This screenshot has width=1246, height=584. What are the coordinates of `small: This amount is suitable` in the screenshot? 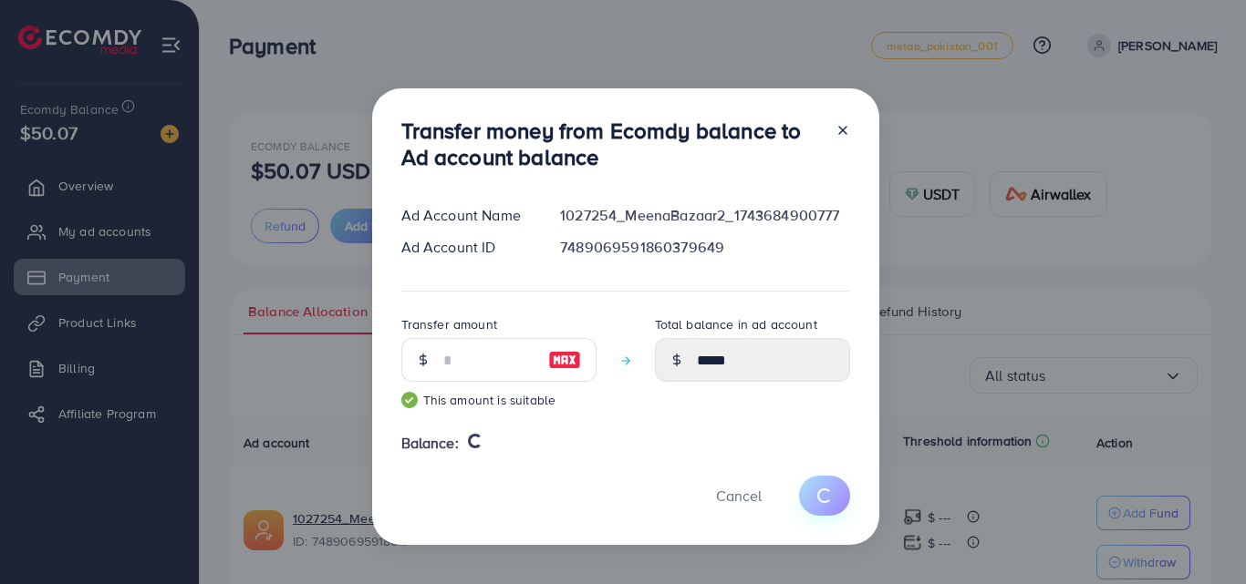 It's located at (499, 400).